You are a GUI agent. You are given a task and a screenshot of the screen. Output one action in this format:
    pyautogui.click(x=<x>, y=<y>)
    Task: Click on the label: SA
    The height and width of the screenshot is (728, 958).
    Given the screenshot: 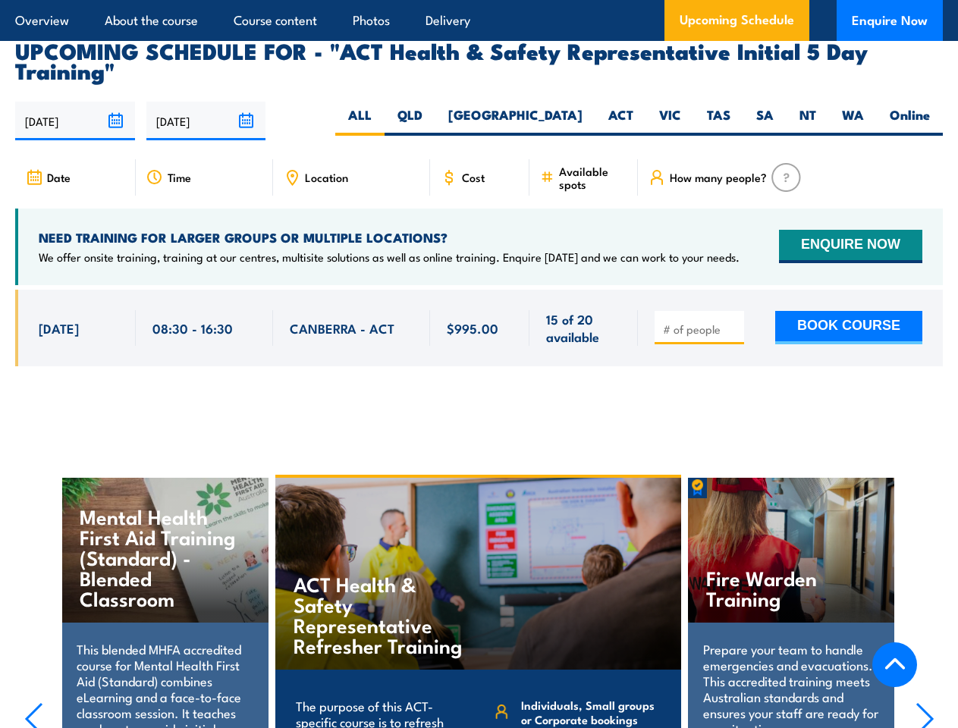 What is the action you would take?
    pyautogui.click(x=764, y=121)
    